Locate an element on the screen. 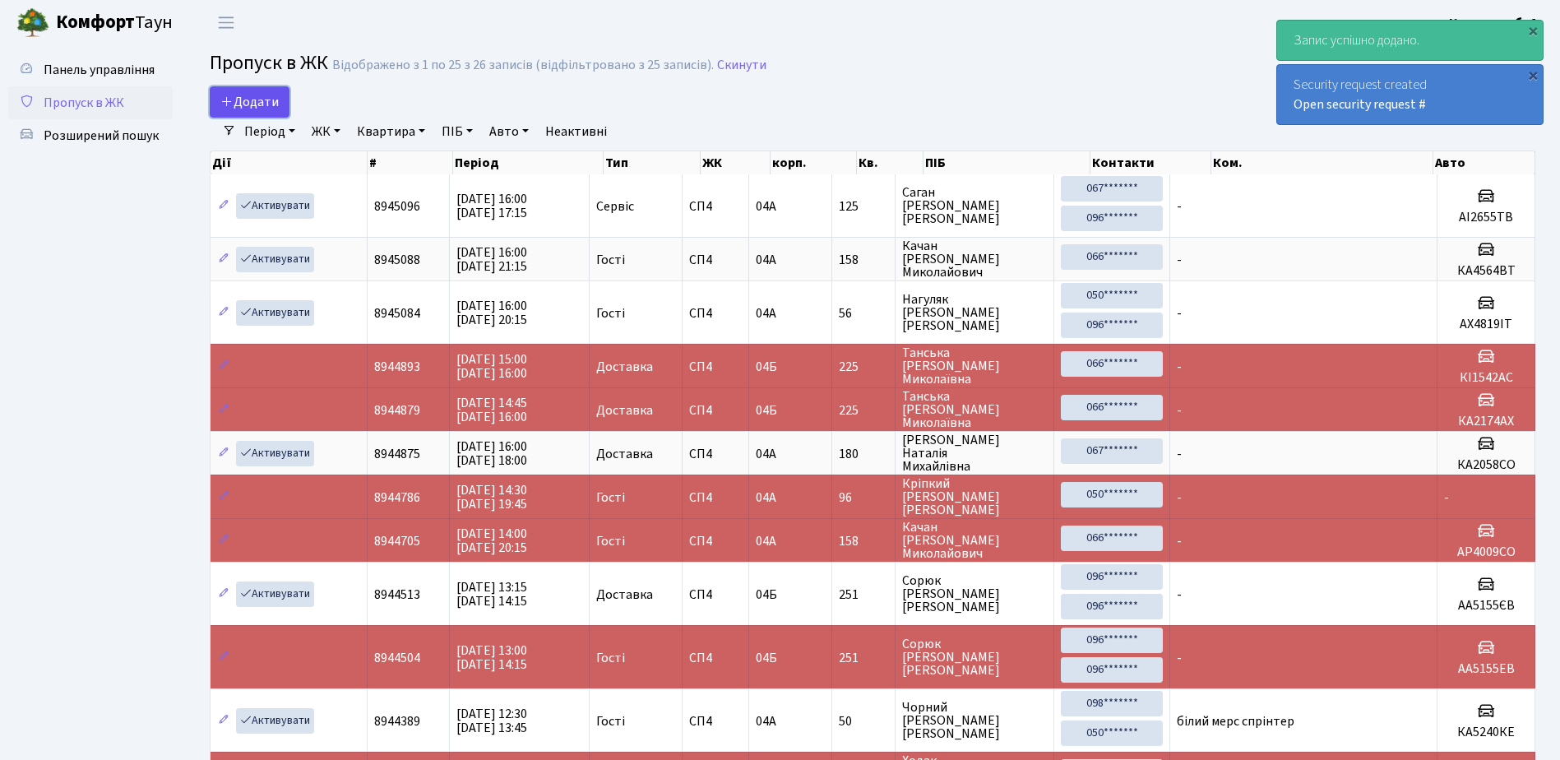 The width and height of the screenshot is (1560, 760). a: Open security request # is located at coordinates (1360, 104).